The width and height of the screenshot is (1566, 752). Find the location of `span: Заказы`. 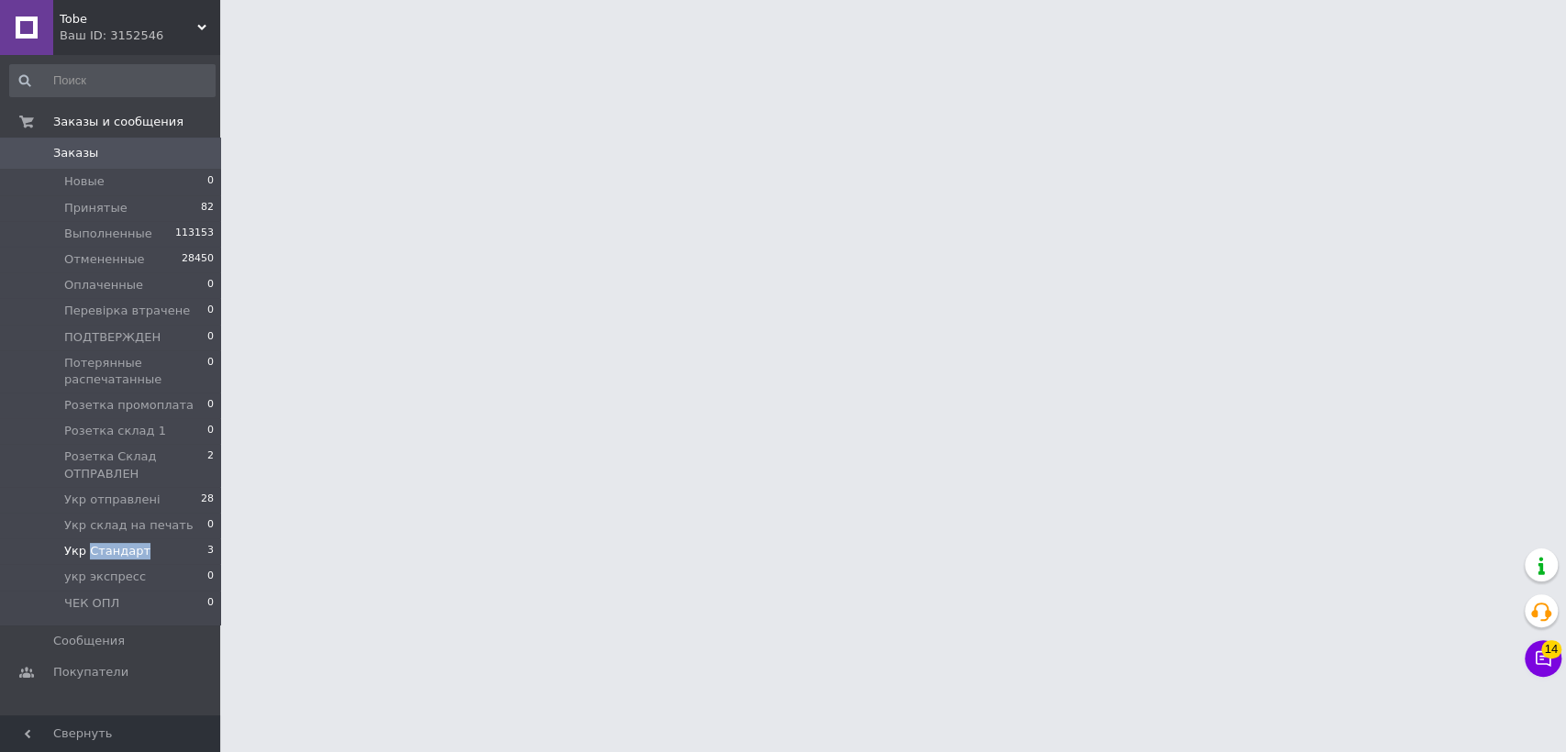

span: Заказы is located at coordinates (75, 153).